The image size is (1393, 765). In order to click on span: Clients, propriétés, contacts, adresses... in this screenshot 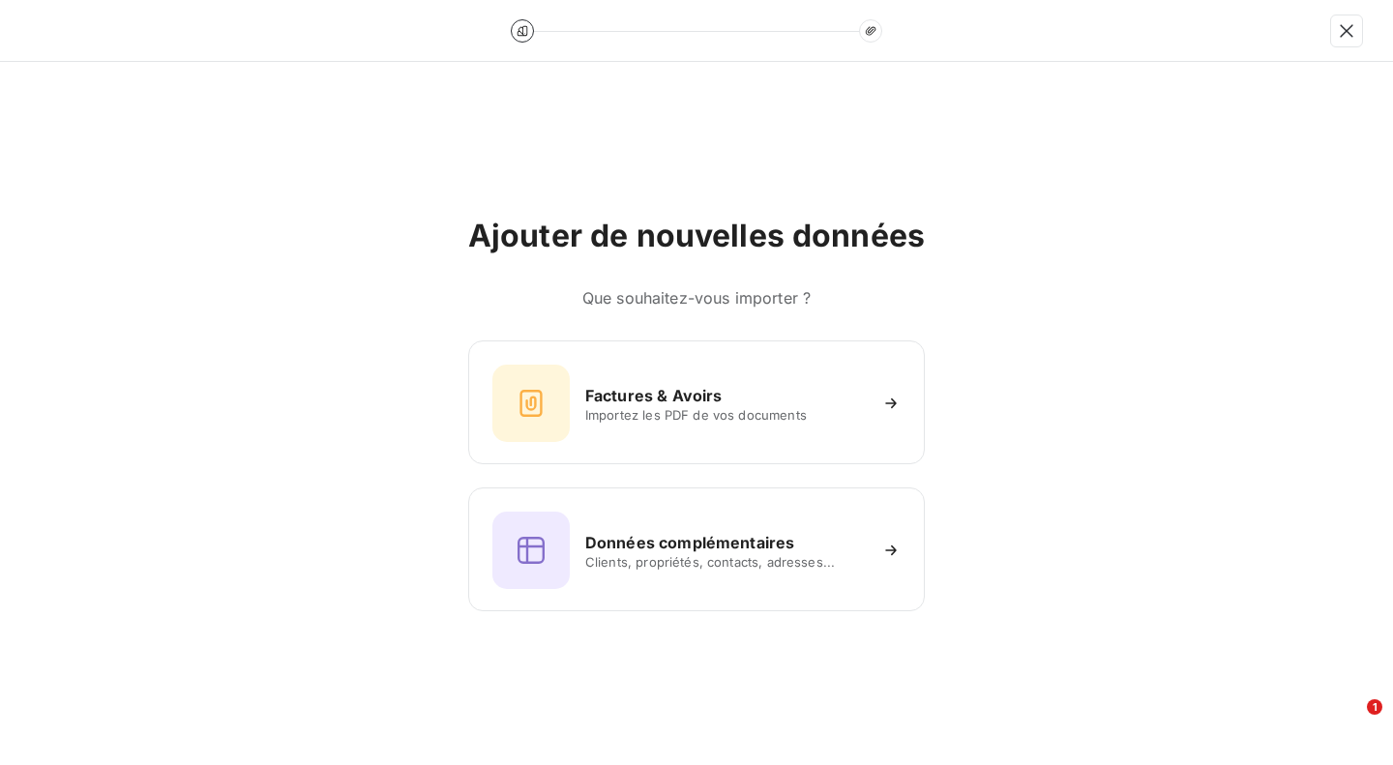, I will do `click(726, 562)`.